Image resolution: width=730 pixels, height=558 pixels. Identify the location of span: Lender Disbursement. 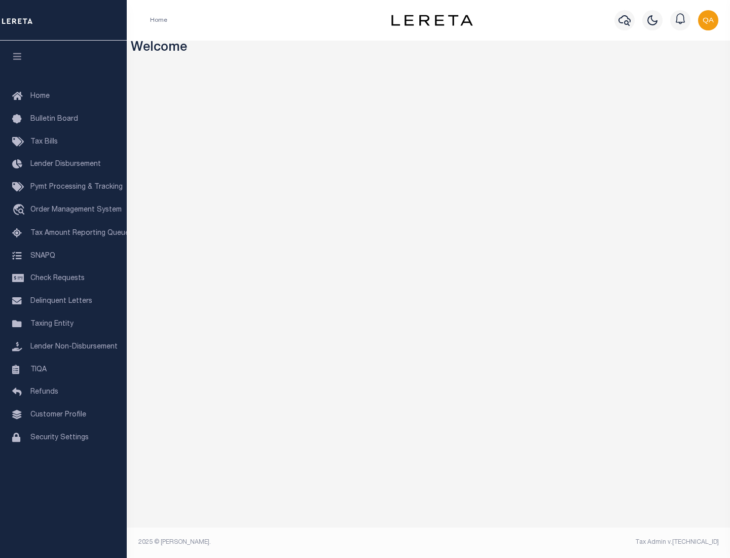
(65, 164).